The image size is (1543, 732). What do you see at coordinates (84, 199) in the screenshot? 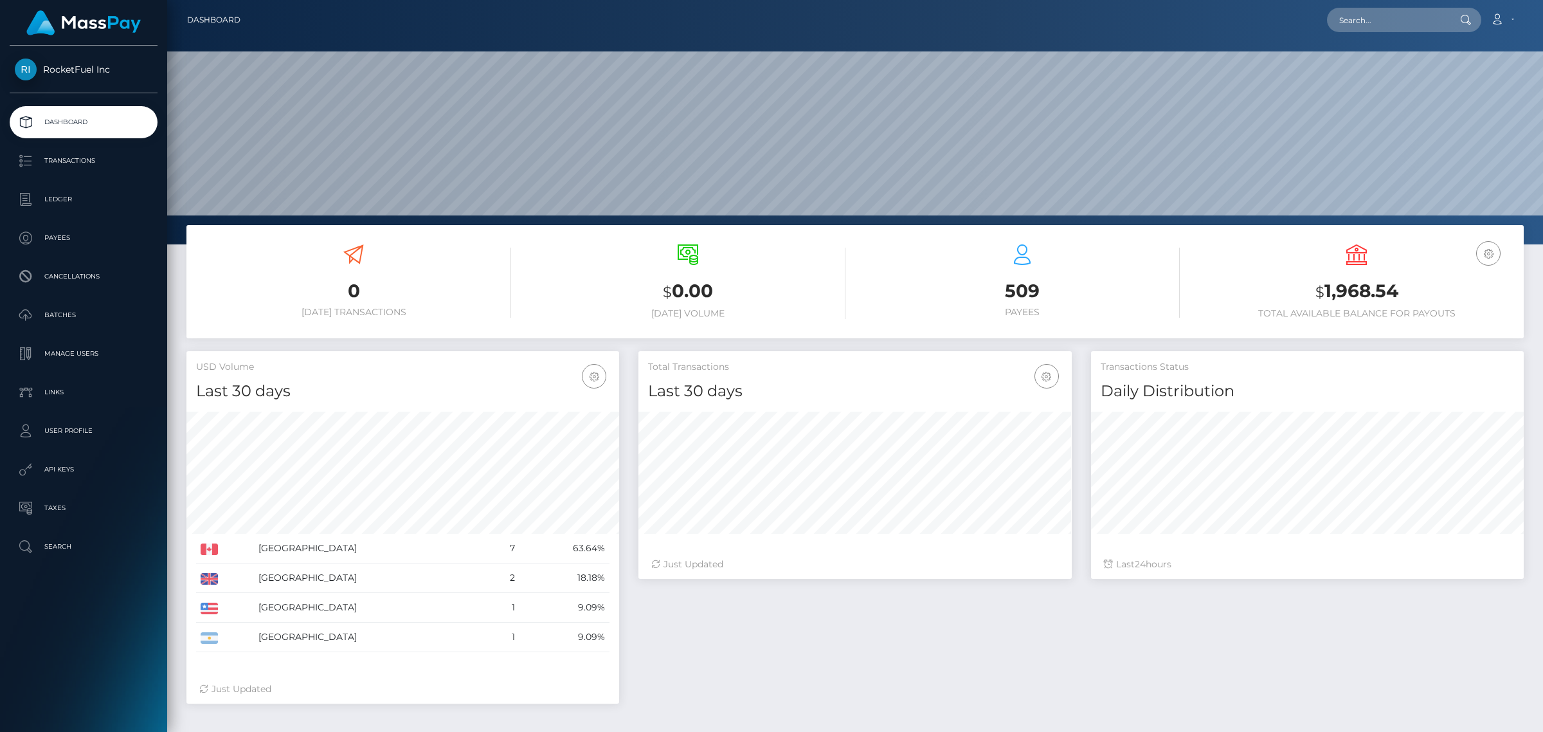
I see `a: Ledger` at bounding box center [84, 199].